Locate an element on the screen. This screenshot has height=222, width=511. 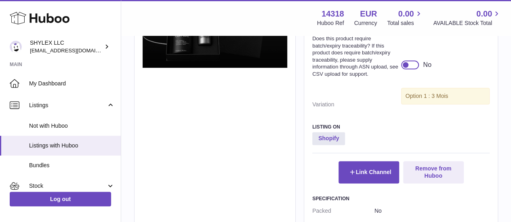
strong: 14318 is located at coordinates (333, 14).